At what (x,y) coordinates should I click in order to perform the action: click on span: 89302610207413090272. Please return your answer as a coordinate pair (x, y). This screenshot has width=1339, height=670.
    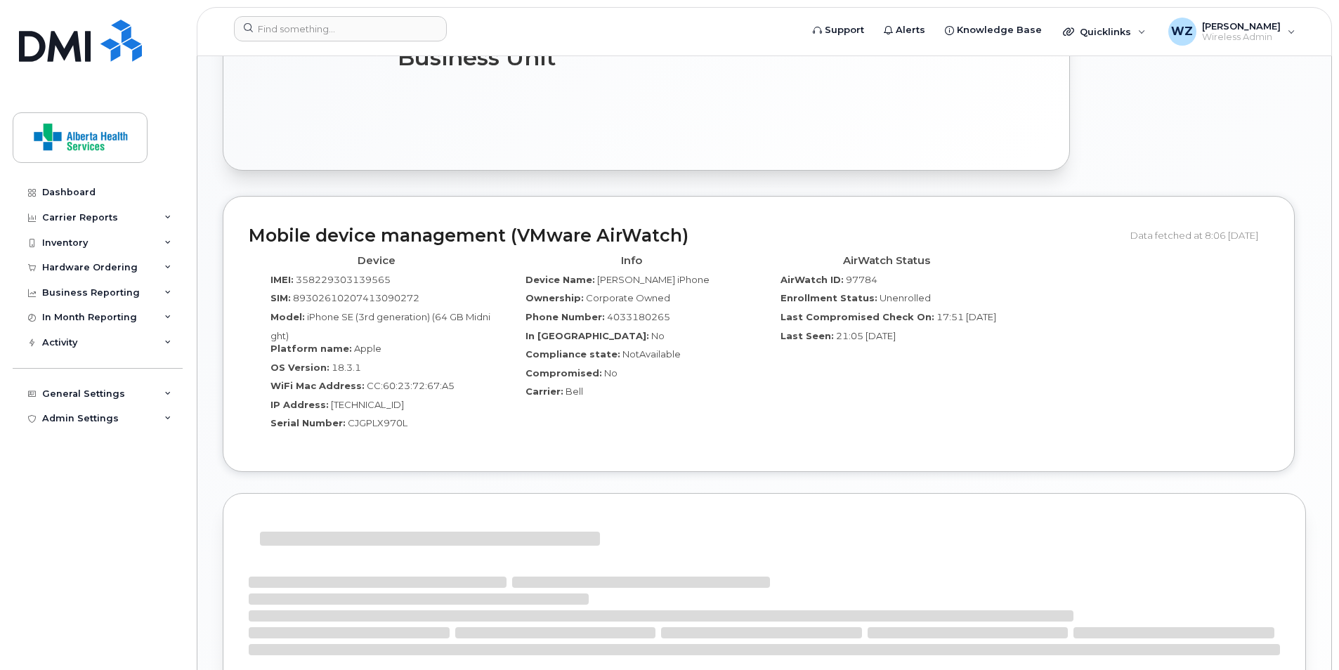
    Looking at the image, I should click on (356, 298).